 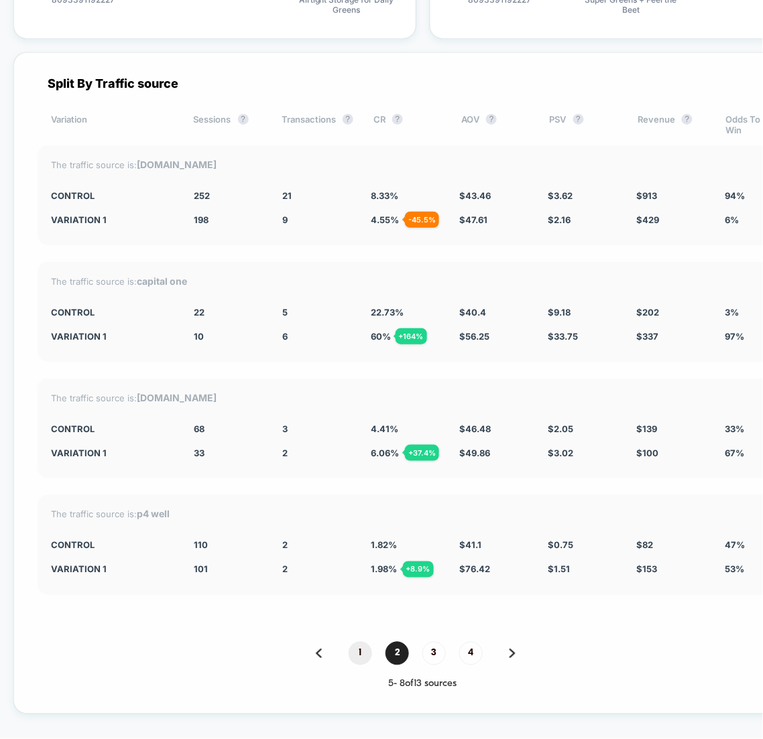 What do you see at coordinates (286, 336) in the screenshot?
I see `span: 6` at bounding box center [286, 336].